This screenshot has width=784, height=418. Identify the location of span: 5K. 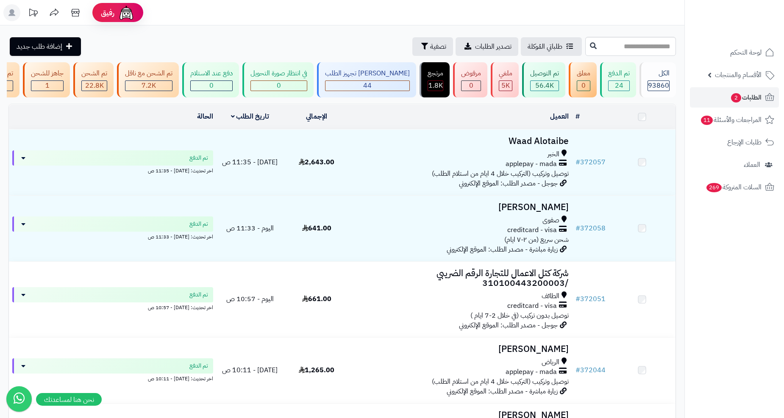
(506, 86).